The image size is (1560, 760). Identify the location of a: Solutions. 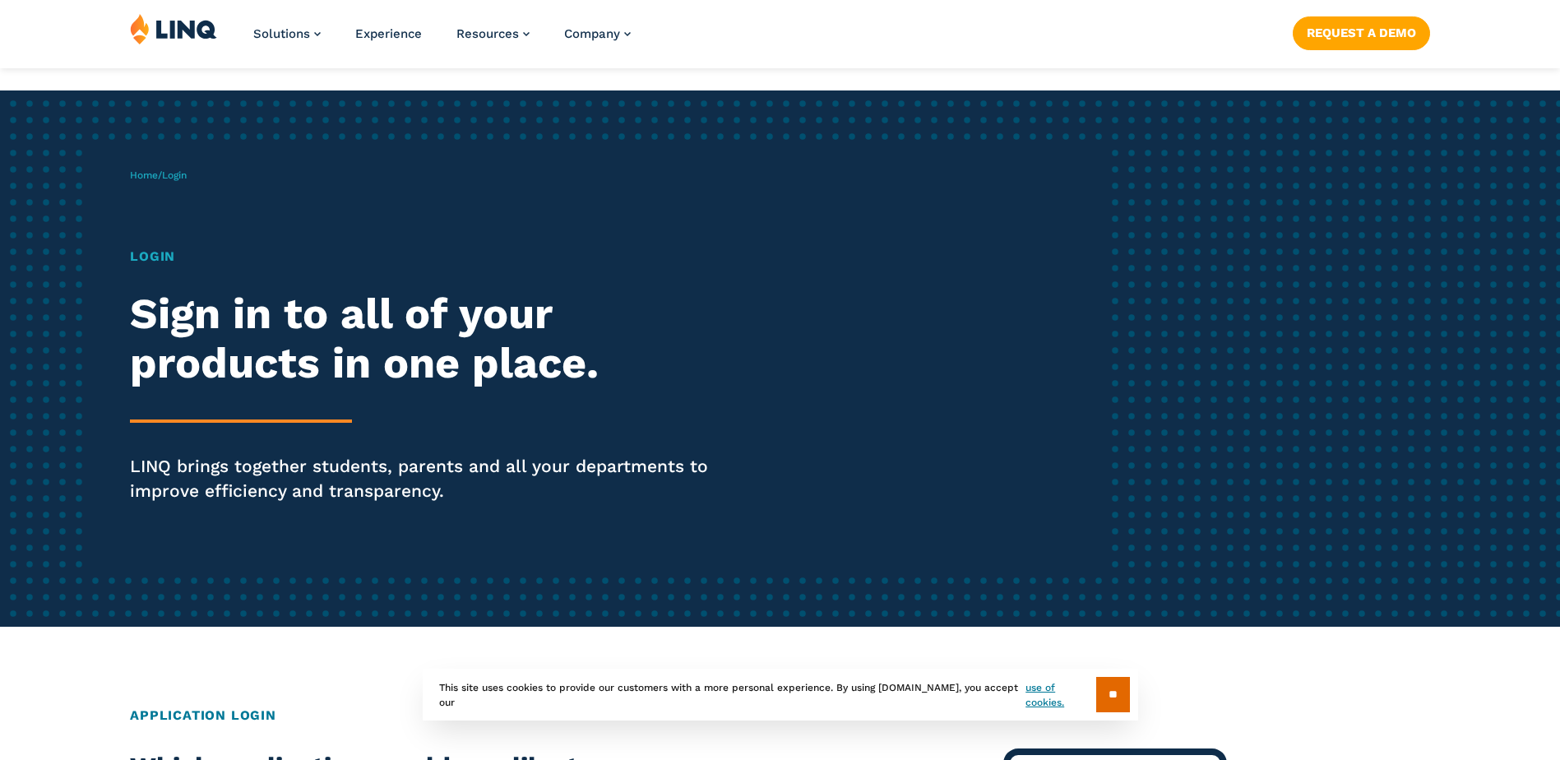
(287, 34).